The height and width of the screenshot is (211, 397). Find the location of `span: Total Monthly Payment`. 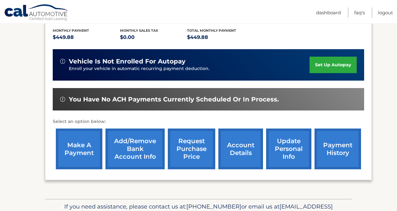

span: Total Monthly Payment is located at coordinates (212, 30).